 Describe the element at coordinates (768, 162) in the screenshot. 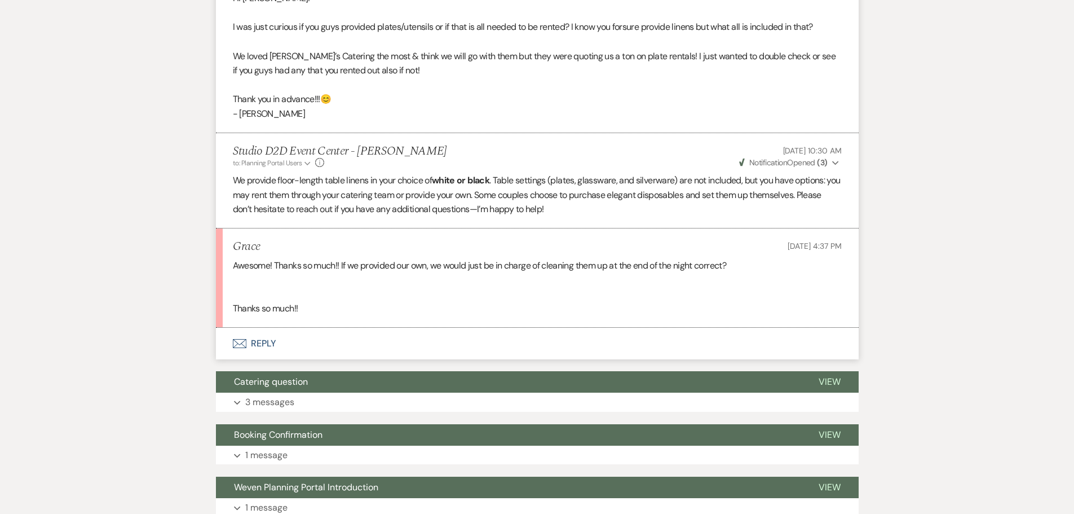

I see `span: Notification` at that location.